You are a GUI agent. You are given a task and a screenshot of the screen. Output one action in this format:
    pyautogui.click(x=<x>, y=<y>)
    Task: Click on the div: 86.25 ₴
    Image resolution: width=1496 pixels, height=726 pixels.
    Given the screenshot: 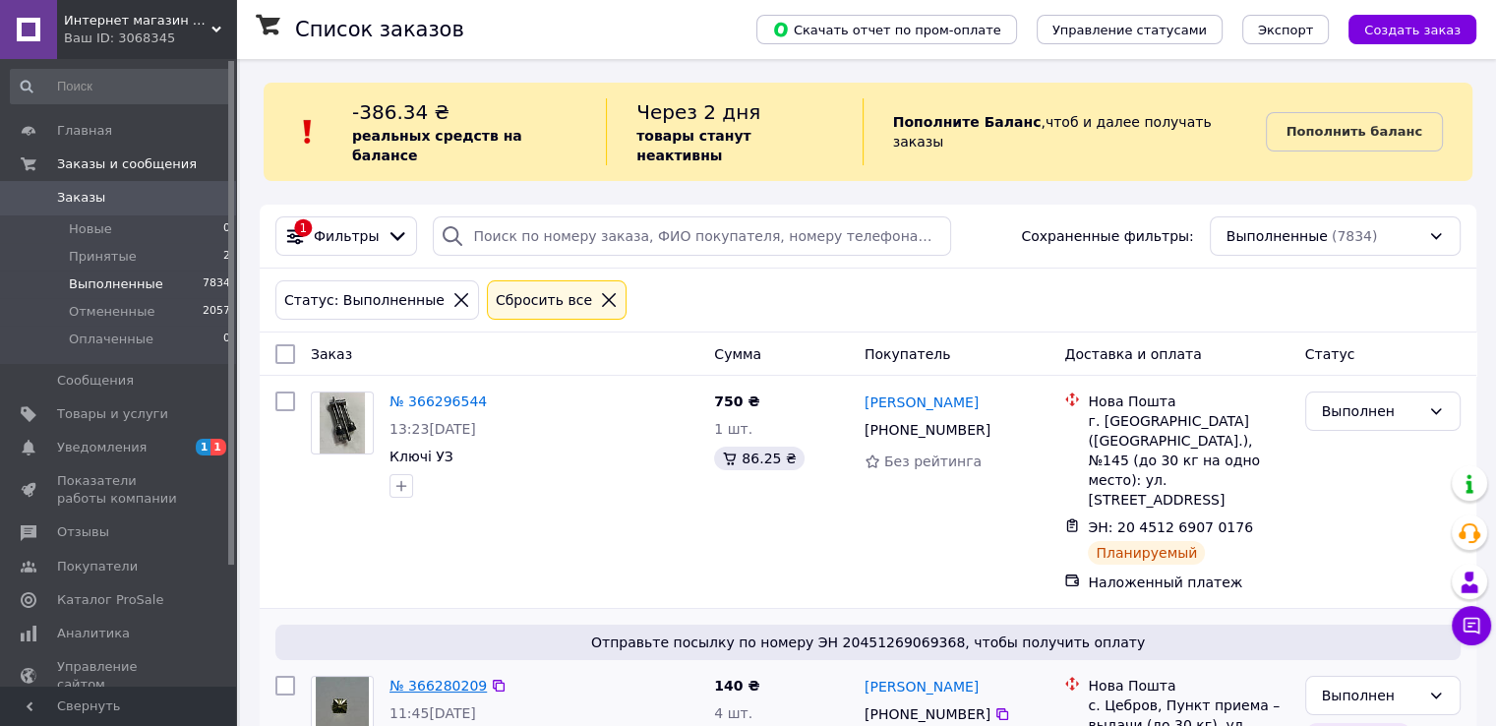 What is the action you would take?
    pyautogui.click(x=758, y=458)
    